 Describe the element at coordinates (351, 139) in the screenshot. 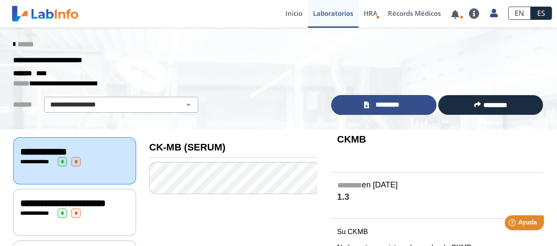

I see `b: CKMB` at that location.